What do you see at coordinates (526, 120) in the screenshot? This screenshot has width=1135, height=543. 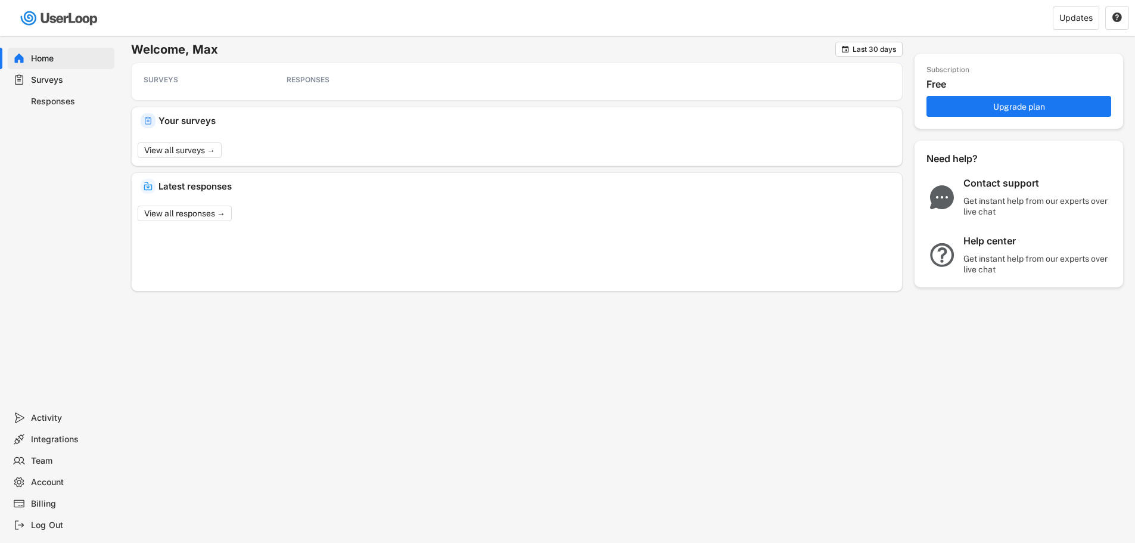 I see `div: Your surveys` at bounding box center [526, 120].